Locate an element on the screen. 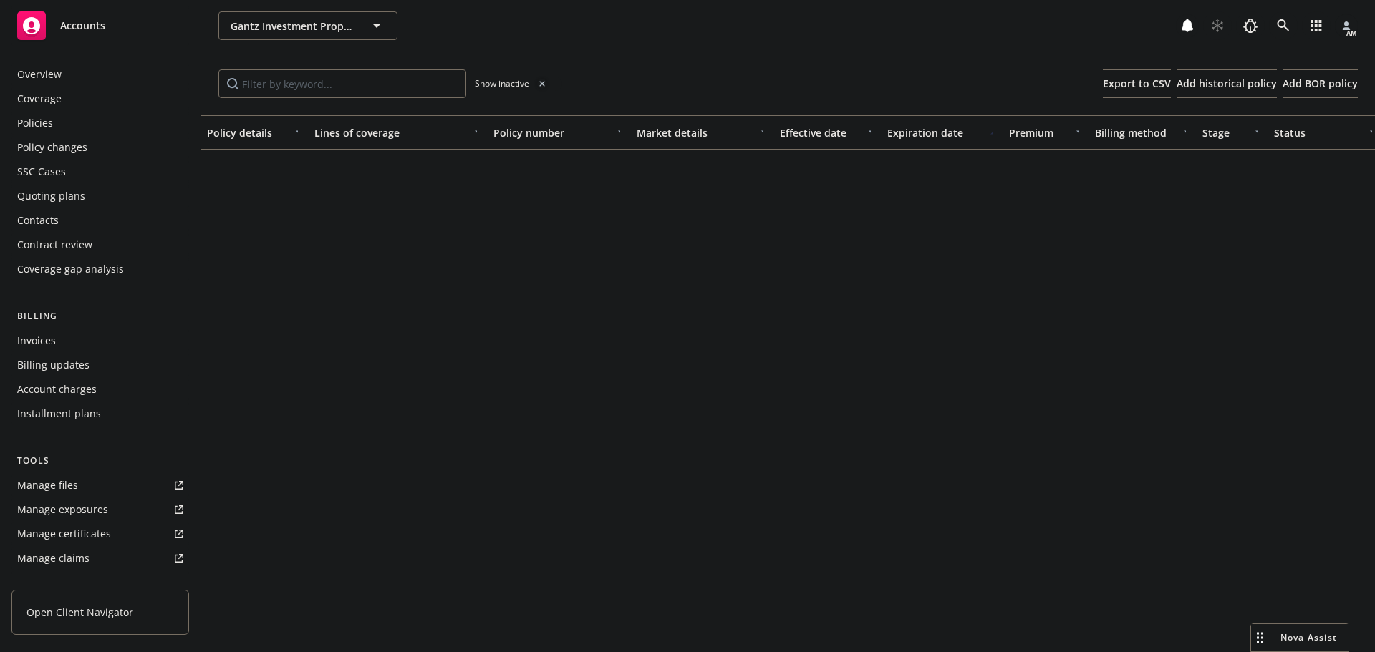 The height and width of the screenshot is (652, 1375). div: Expiration date is located at coordinates (934, 132).